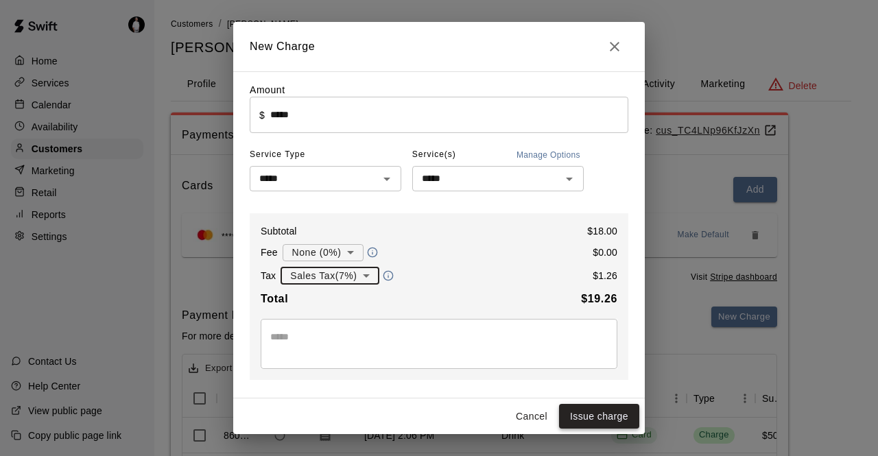 This screenshot has height=456, width=878. I want to click on p: $ 18.00, so click(603, 231).